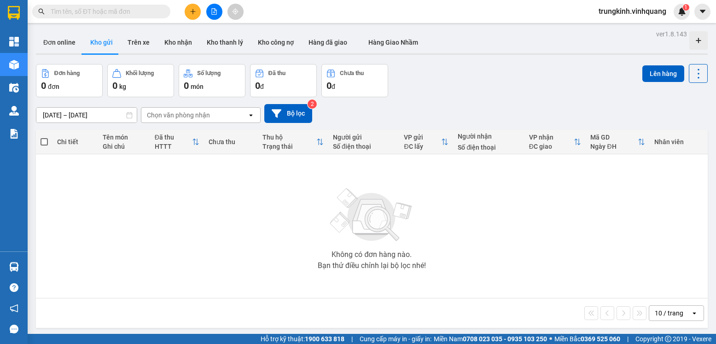  Describe the element at coordinates (53, 87) in the screenshot. I see `span: đơn` at that location.